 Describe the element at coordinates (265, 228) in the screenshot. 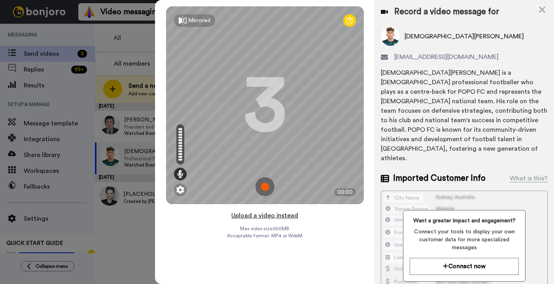

I see `span: Max video size: 500 MB` at that location.